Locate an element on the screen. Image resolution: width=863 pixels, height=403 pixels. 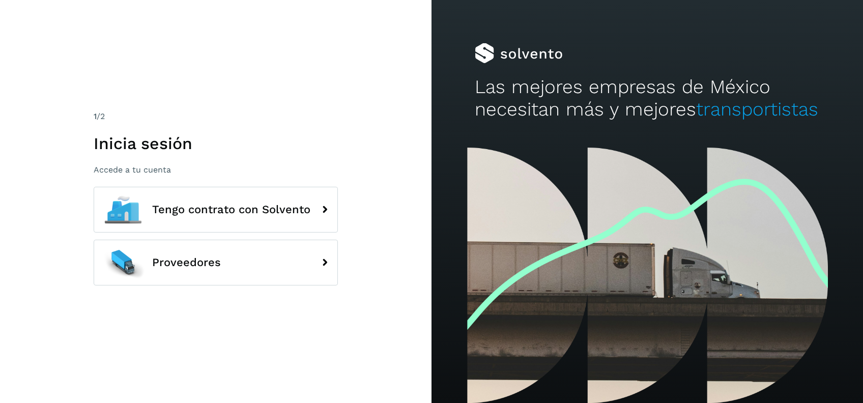
div: /2 is located at coordinates (216, 117).